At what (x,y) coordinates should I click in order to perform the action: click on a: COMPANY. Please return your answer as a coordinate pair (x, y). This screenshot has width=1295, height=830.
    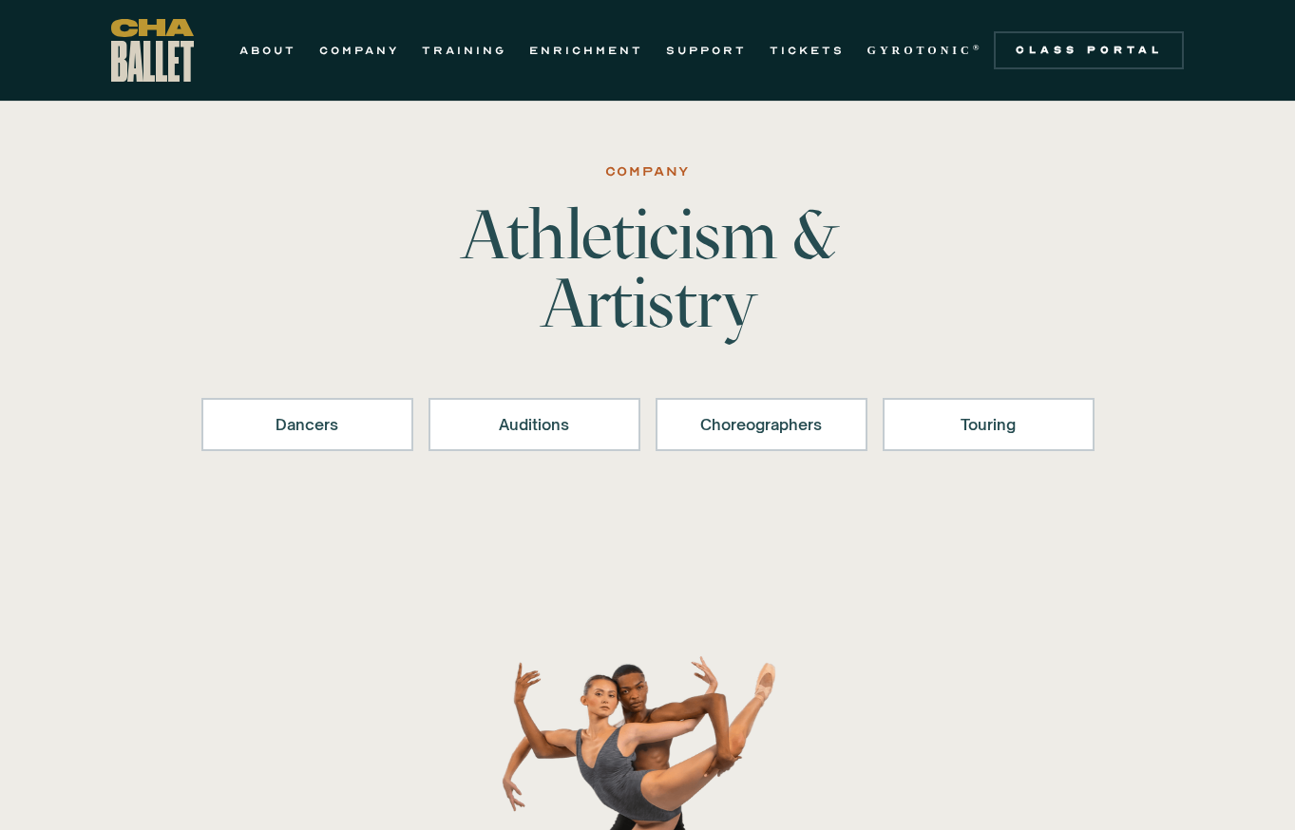
    Looking at the image, I should click on (359, 50).